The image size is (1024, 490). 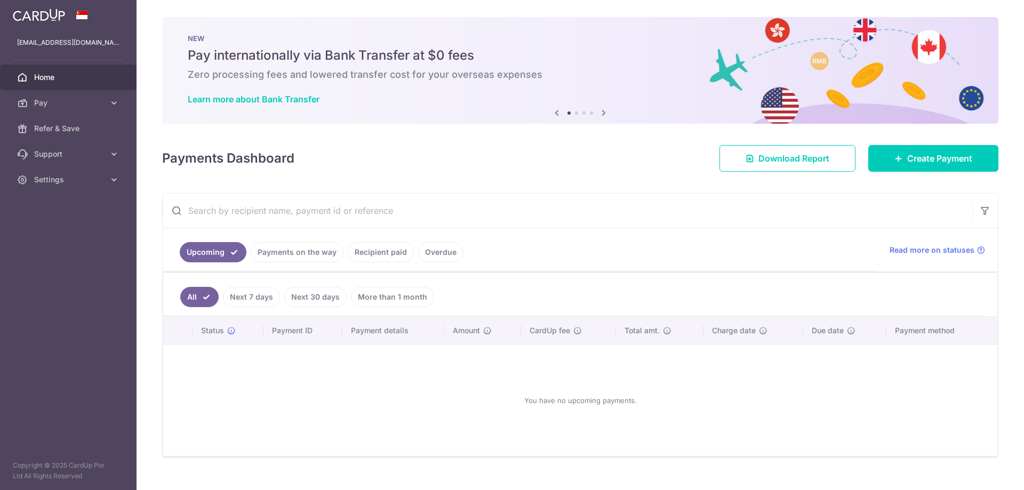 I want to click on span: Amount, so click(x=466, y=331).